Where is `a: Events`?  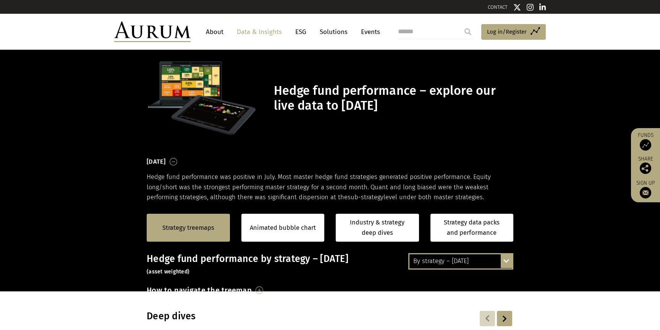
a: Events is located at coordinates (368, 32).